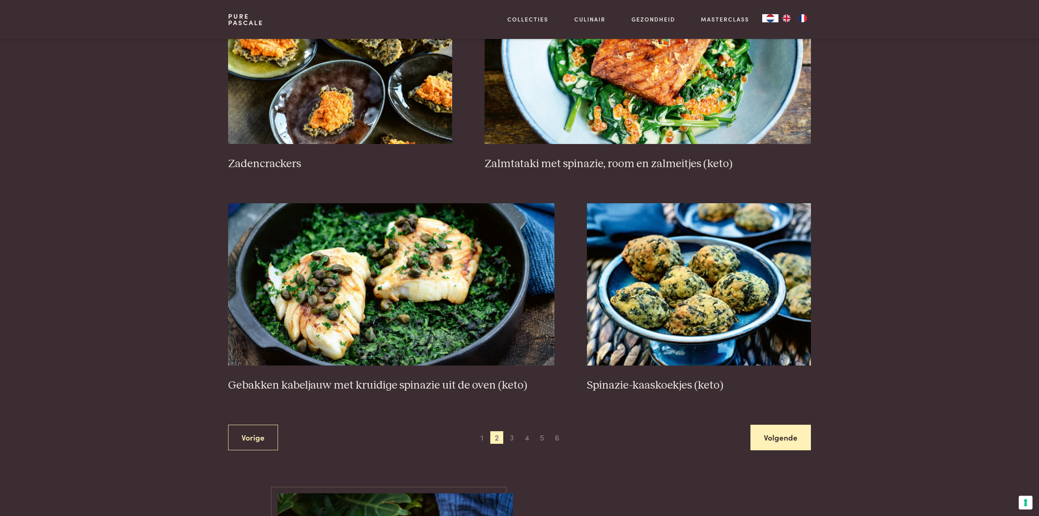 The height and width of the screenshot is (516, 1039). I want to click on span: 2, so click(497, 438).